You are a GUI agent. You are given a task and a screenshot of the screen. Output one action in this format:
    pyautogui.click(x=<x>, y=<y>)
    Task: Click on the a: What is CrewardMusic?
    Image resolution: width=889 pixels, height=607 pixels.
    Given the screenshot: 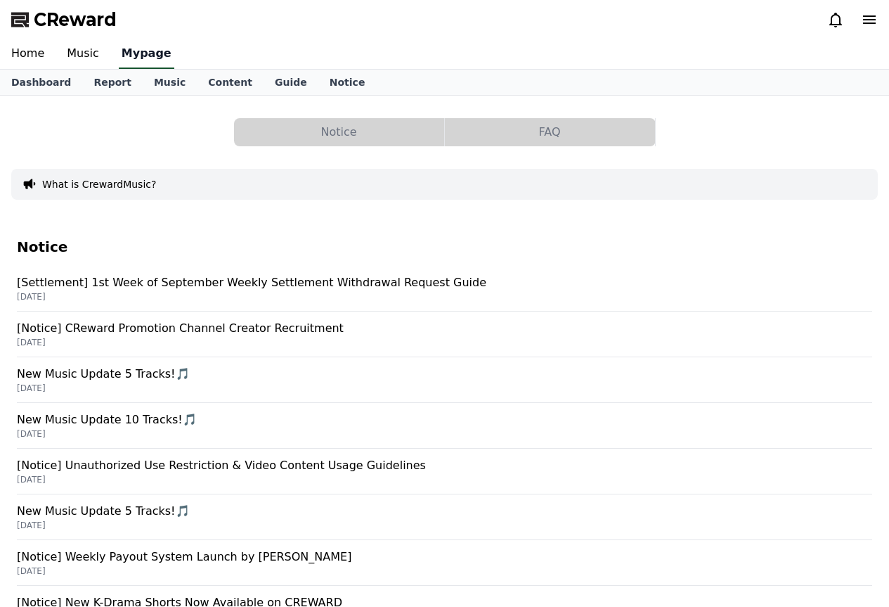 What is the action you would take?
    pyautogui.click(x=99, y=184)
    